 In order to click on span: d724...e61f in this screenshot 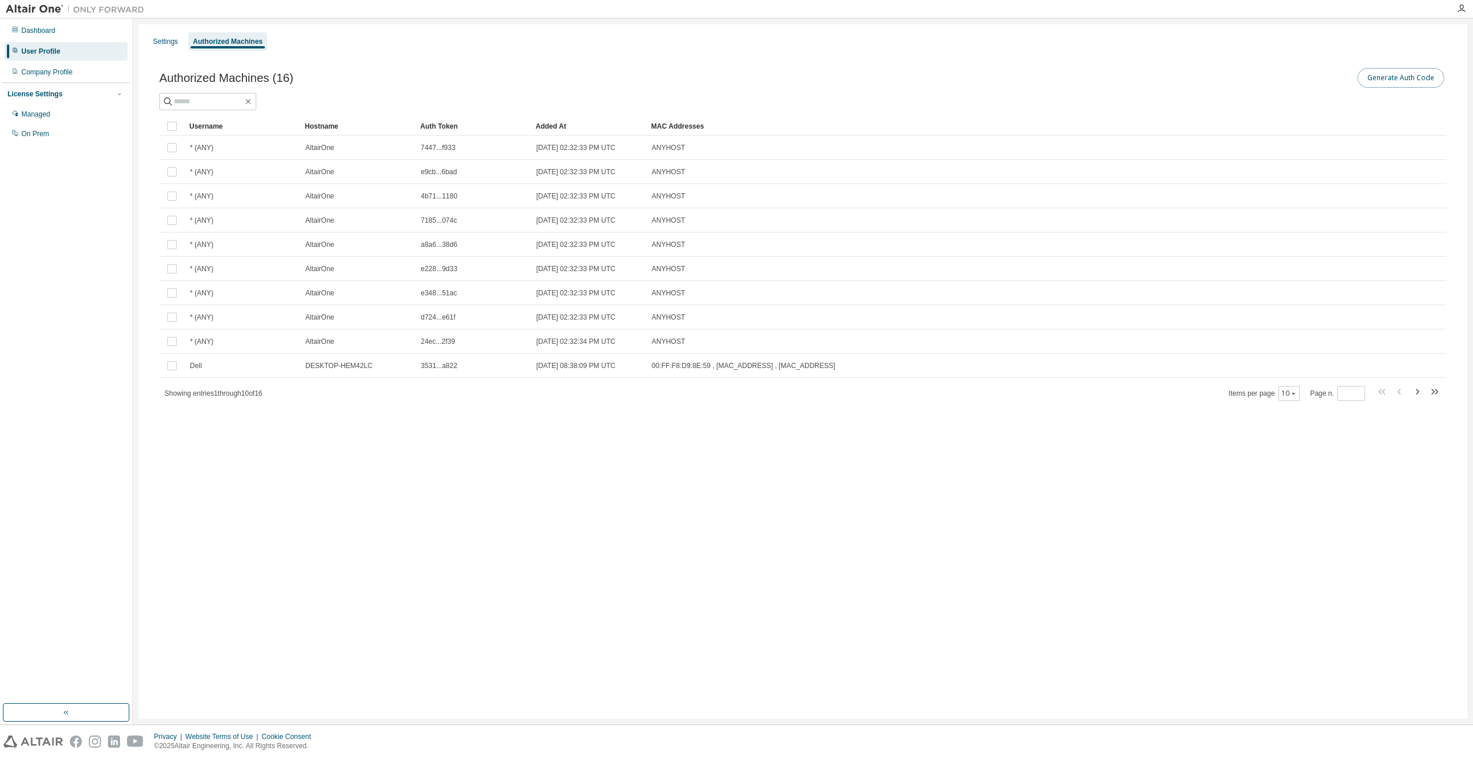, I will do `click(438, 317)`.